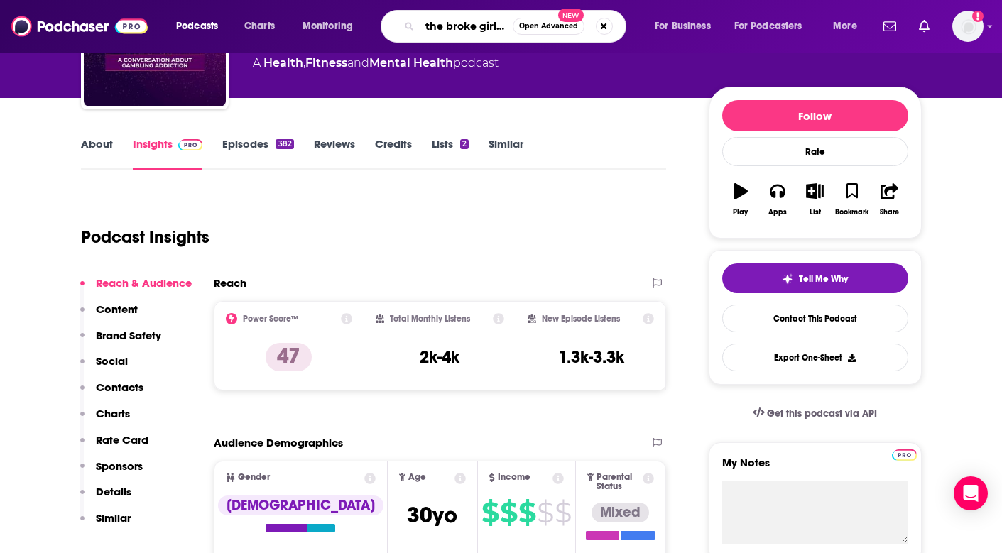 Image resolution: width=1002 pixels, height=553 pixels. I want to click on p: Brand Safety, so click(129, 335).